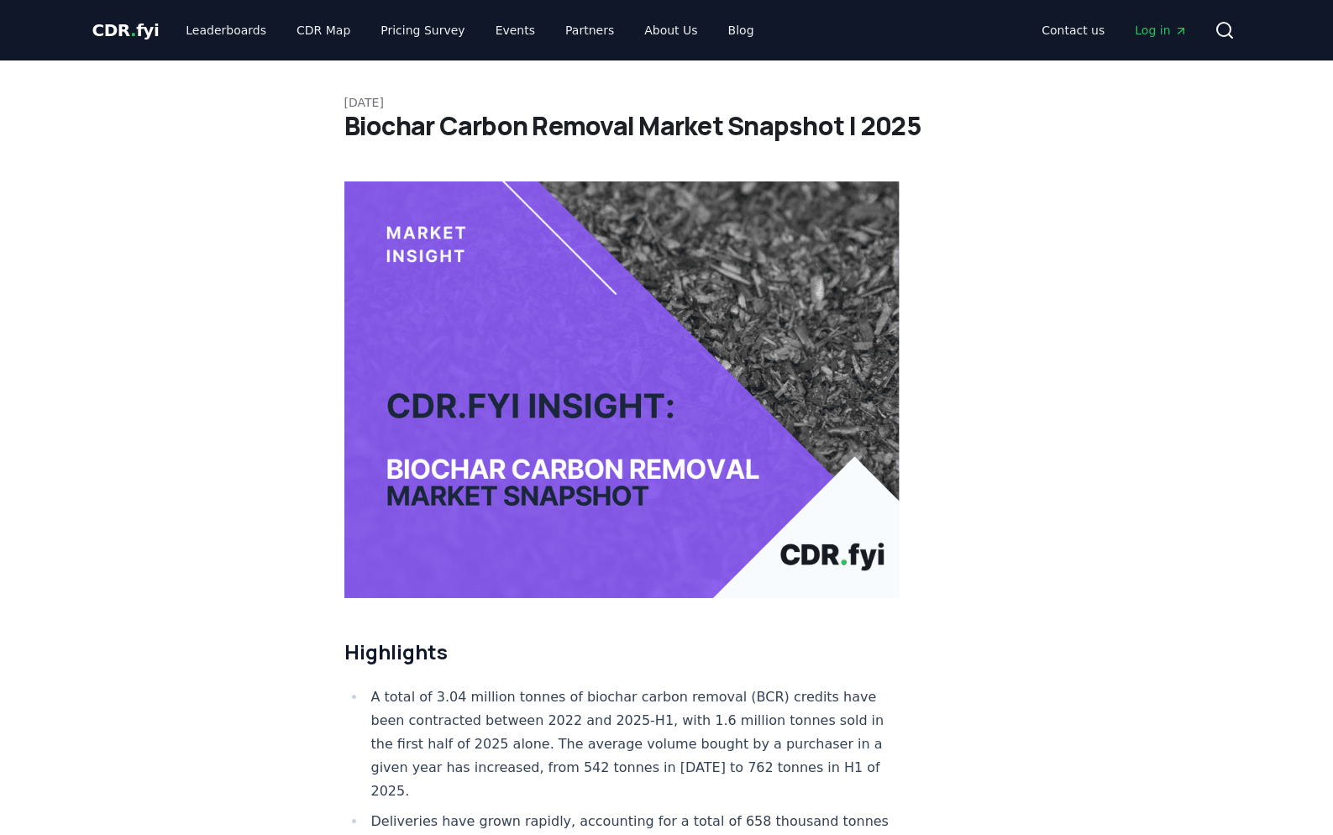 This screenshot has height=835, width=1333. What do you see at coordinates (323, 30) in the screenshot?
I see `a: CDR Map` at bounding box center [323, 30].